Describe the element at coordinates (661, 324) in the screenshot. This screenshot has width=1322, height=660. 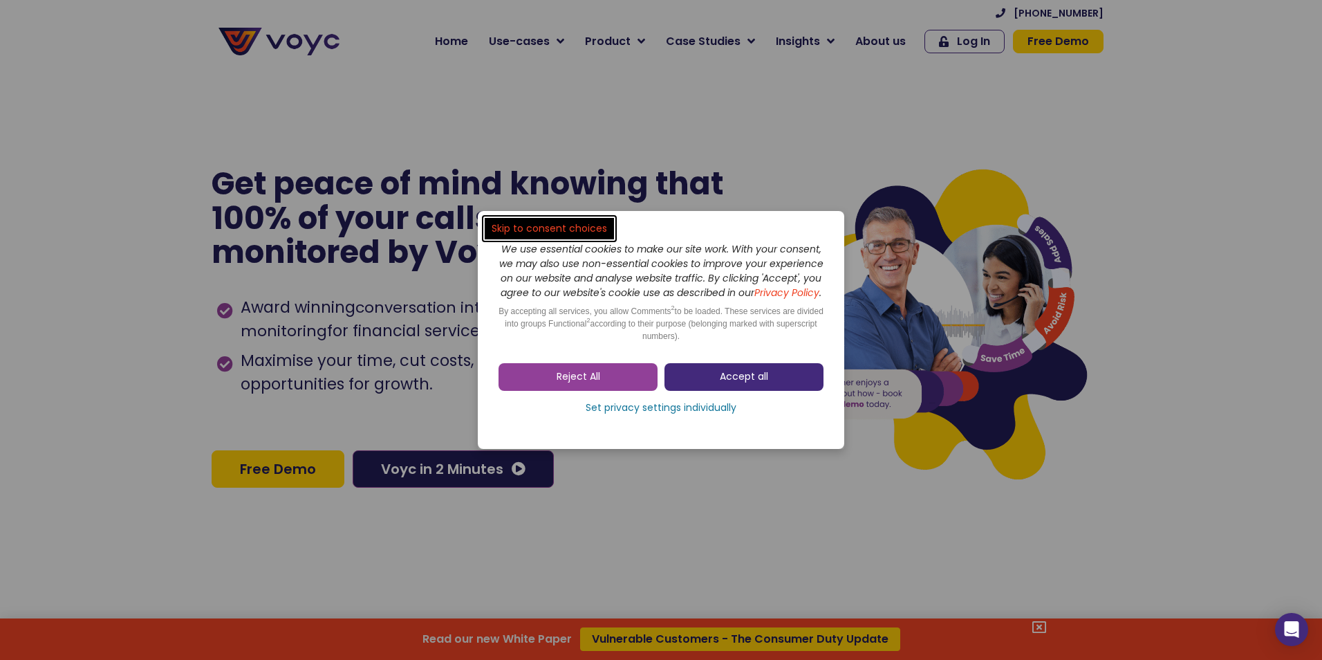
I see `span: By accepting all services, you allow Comments to be loaded. These services are divided into group...` at that location.